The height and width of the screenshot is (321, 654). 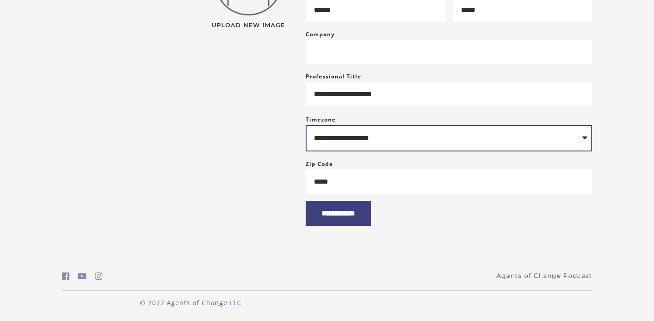 What do you see at coordinates (333, 77) in the screenshot?
I see `label: Professional Title` at bounding box center [333, 77].